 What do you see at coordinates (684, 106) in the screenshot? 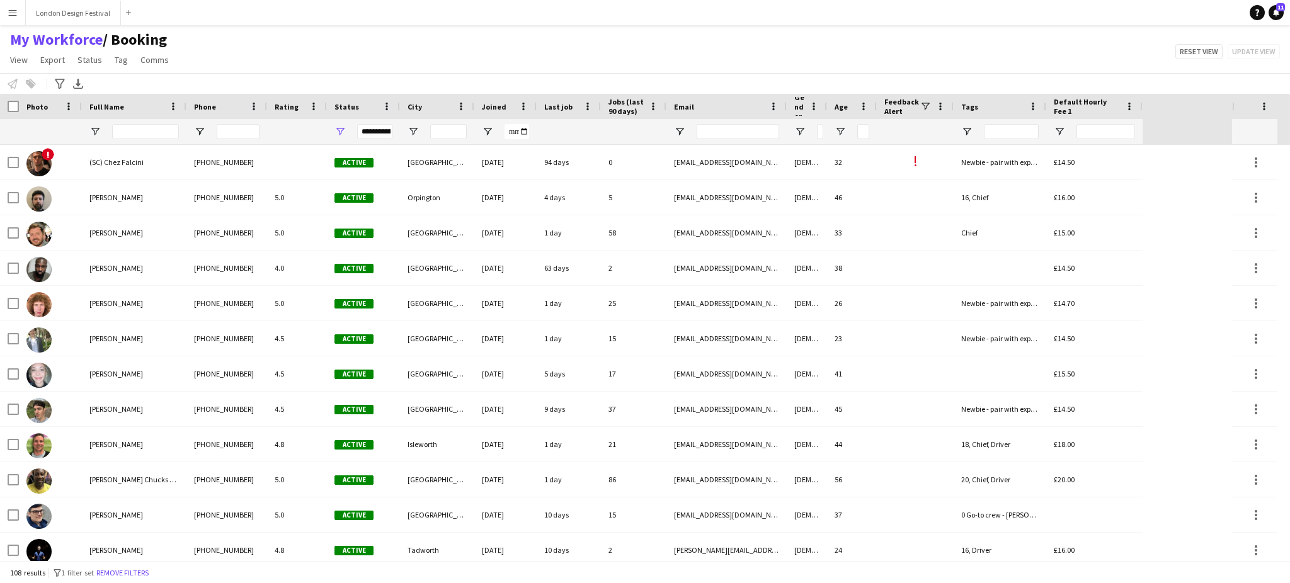
I see `span: Email` at bounding box center [684, 106].